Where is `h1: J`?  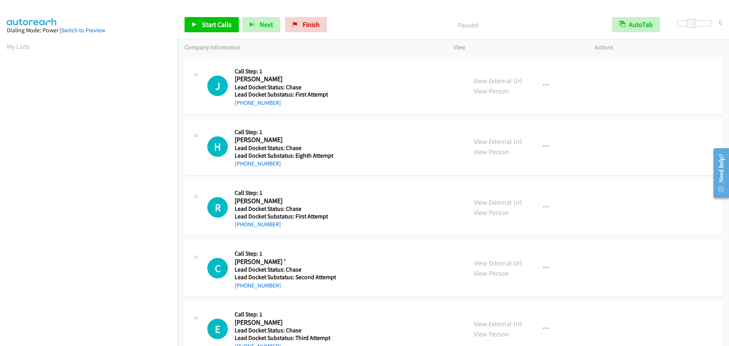 h1: J is located at coordinates (217, 86).